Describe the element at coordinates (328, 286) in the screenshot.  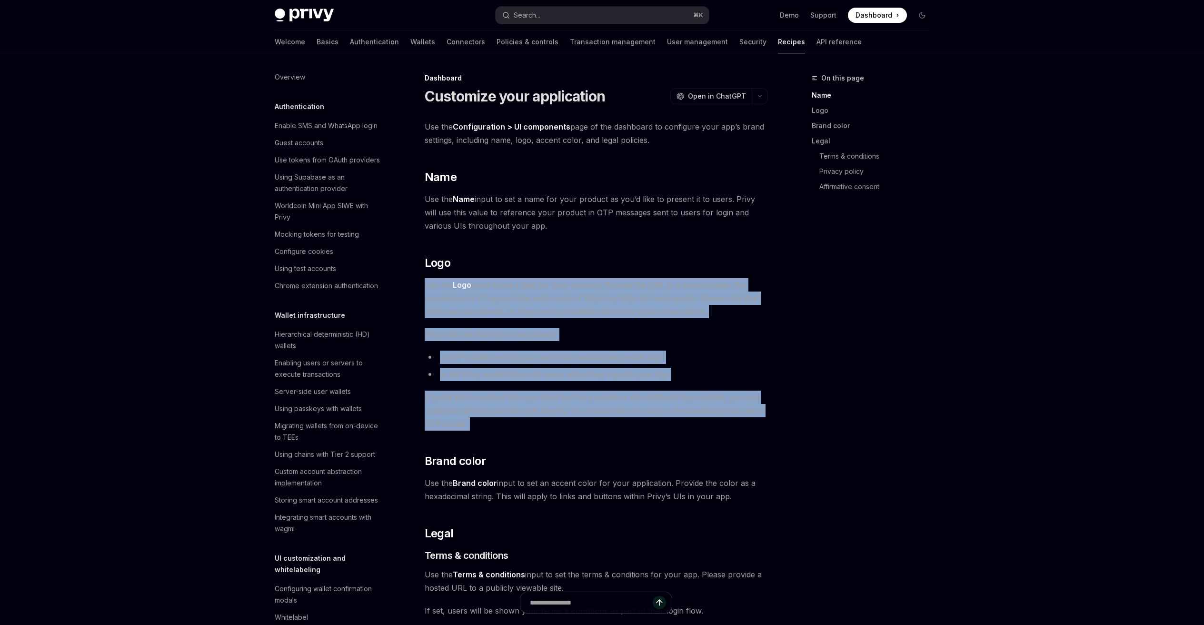
I see `a: Chrome extension authentication` at that location.